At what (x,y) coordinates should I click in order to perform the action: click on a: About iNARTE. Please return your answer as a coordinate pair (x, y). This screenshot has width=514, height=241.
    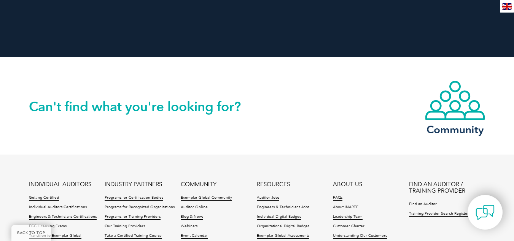
    Looking at the image, I should click on (346, 207).